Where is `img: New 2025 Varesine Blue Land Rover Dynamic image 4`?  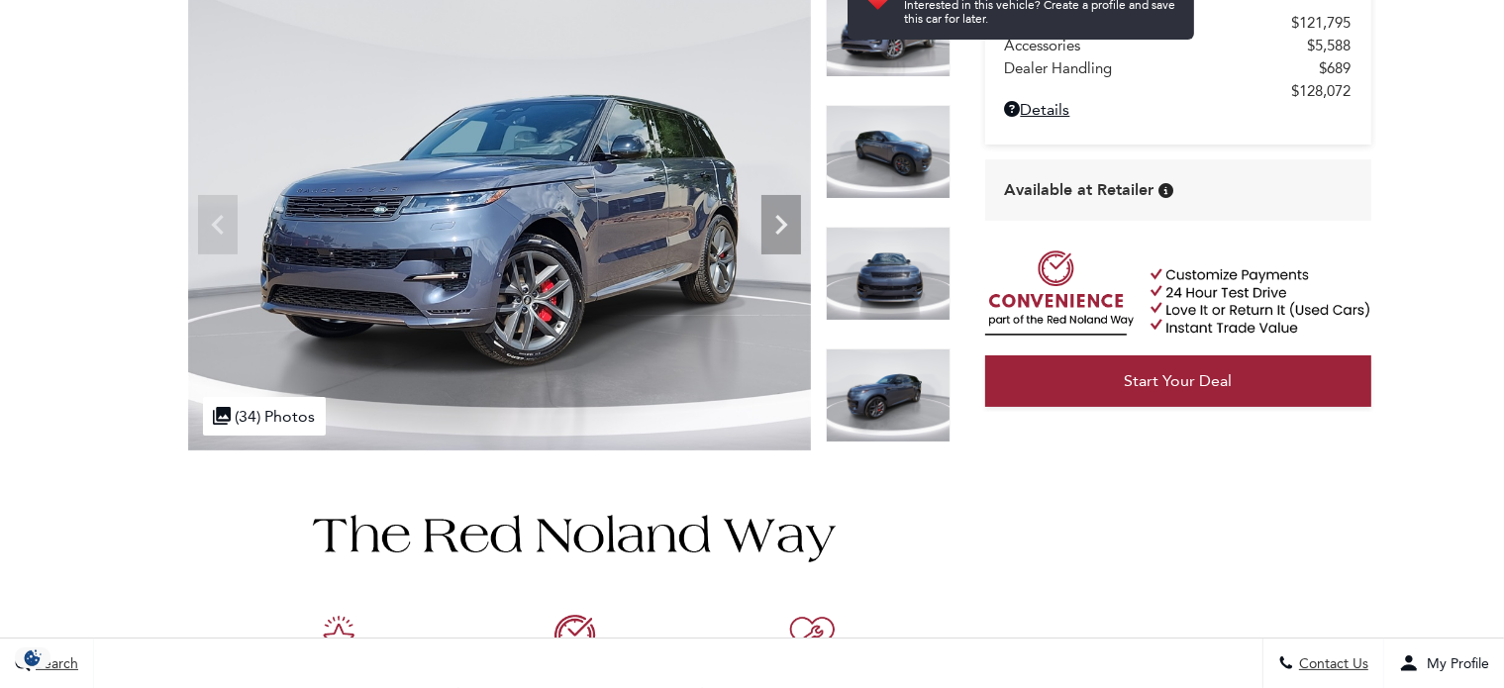 img: New 2025 Varesine Blue Land Rover Dynamic image 4 is located at coordinates (888, 395).